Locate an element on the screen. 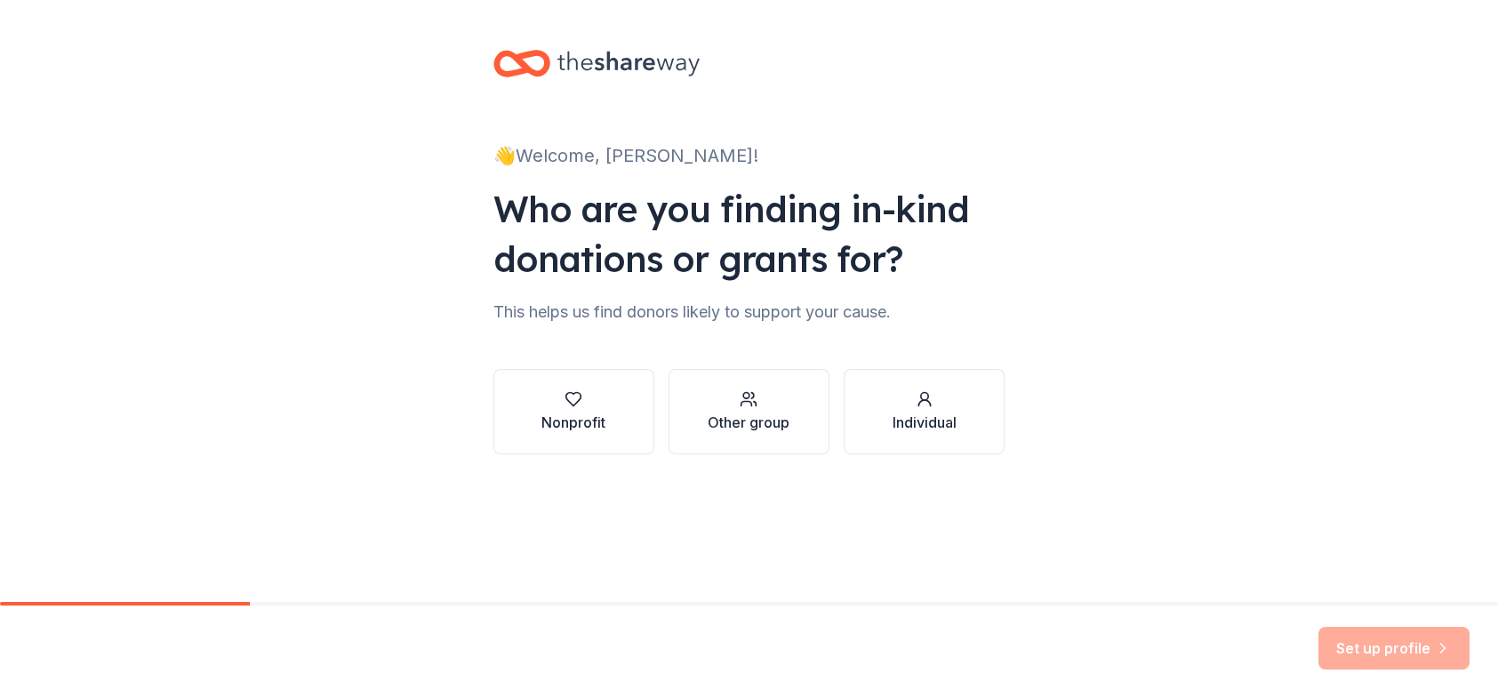  div: This helps us find donors likely to support your cause. is located at coordinates (749, 312).